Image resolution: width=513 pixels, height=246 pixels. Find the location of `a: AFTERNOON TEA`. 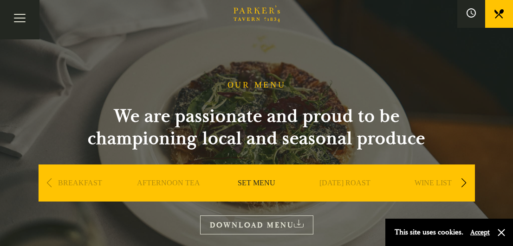

a: AFTERNOON TEA is located at coordinates (168, 197).